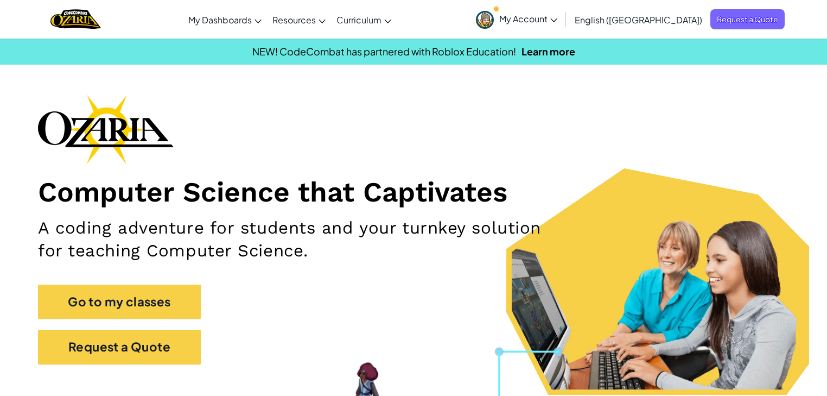 This screenshot has width=827, height=396. I want to click on img: Home, so click(75, 19).